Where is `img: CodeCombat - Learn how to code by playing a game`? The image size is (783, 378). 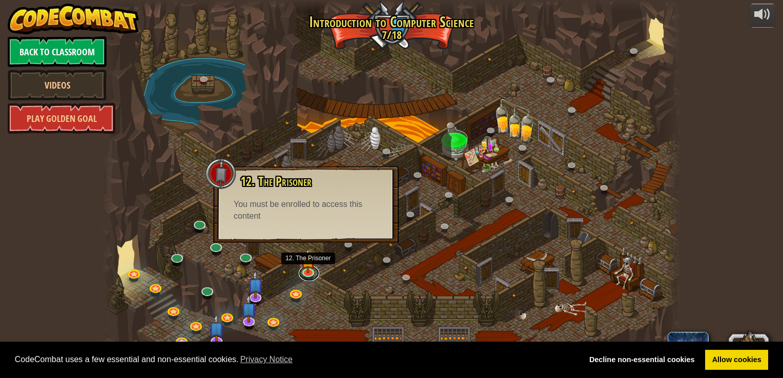 img: CodeCombat - Learn how to code by playing a game is located at coordinates (73, 19).